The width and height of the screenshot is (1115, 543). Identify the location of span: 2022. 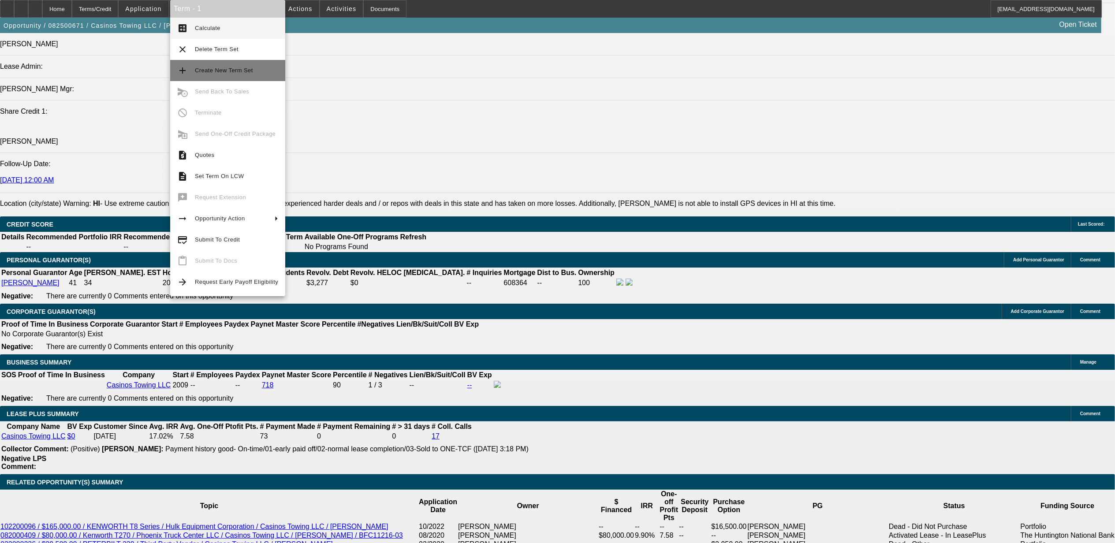
(171, 283).